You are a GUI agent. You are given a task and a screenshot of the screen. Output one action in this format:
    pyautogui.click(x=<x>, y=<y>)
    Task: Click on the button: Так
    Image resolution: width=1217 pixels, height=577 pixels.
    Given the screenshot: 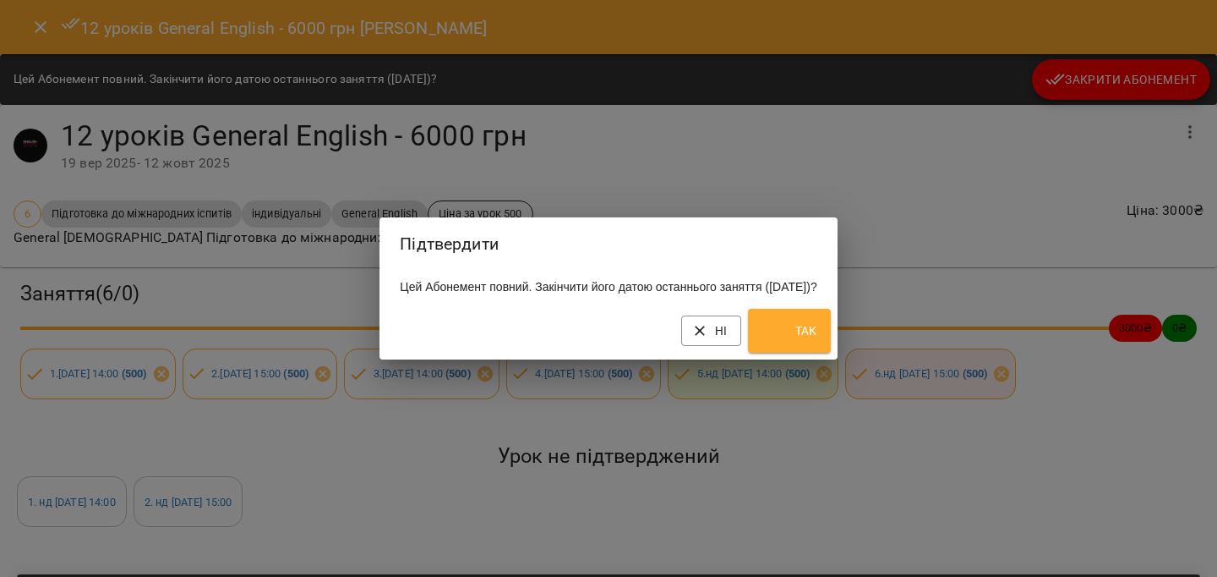 What is the action you would take?
    pyautogui.click(x=790, y=331)
    